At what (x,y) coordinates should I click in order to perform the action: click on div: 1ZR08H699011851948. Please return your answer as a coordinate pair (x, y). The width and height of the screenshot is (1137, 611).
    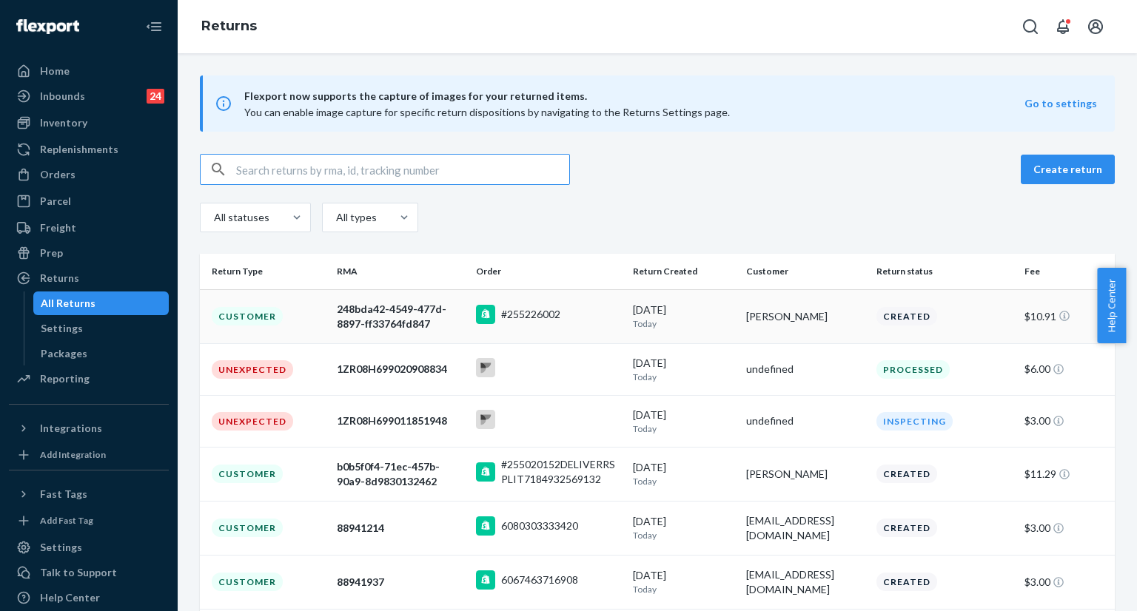
    Looking at the image, I should click on (400, 421).